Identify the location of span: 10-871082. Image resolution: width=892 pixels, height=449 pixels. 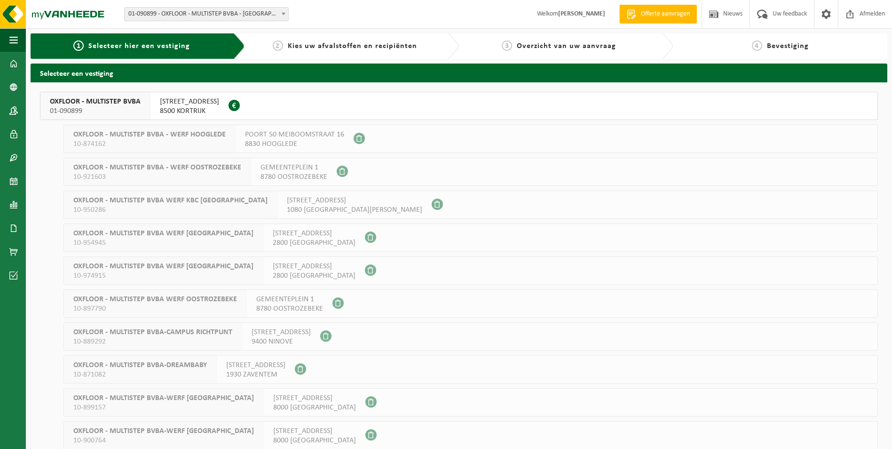
(140, 374).